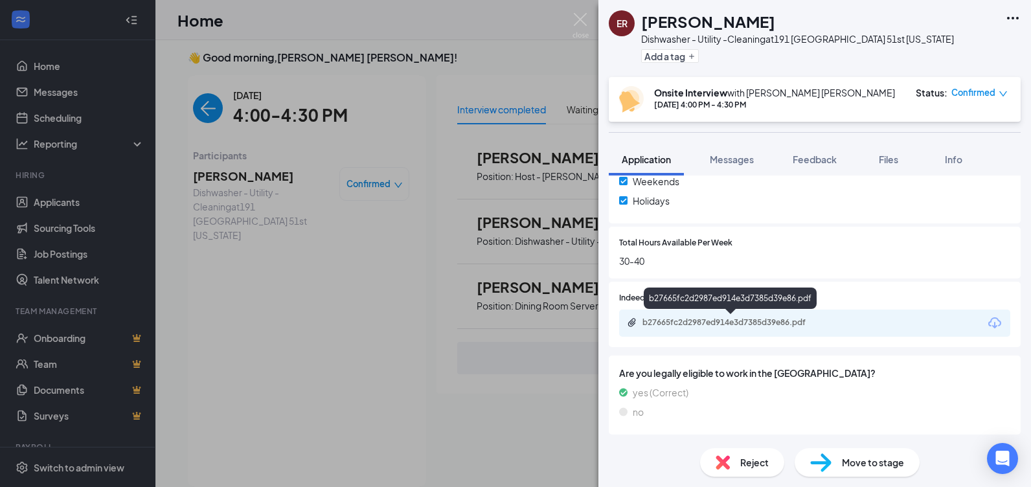 This screenshot has height=487, width=1031. Describe the element at coordinates (888, 159) in the screenshot. I see `span: Files` at that location.